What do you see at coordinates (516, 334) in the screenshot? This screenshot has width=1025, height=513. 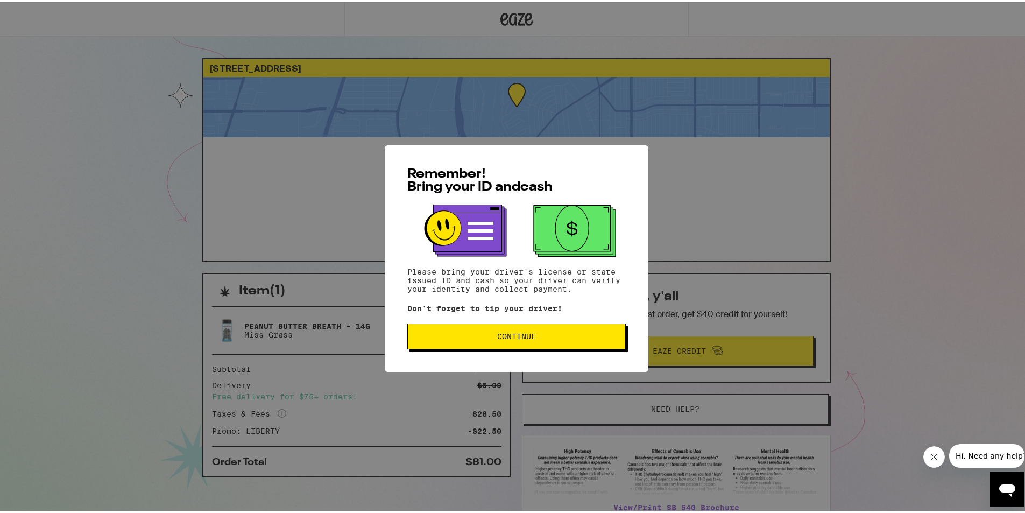 I see `span: Continue` at bounding box center [516, 334].